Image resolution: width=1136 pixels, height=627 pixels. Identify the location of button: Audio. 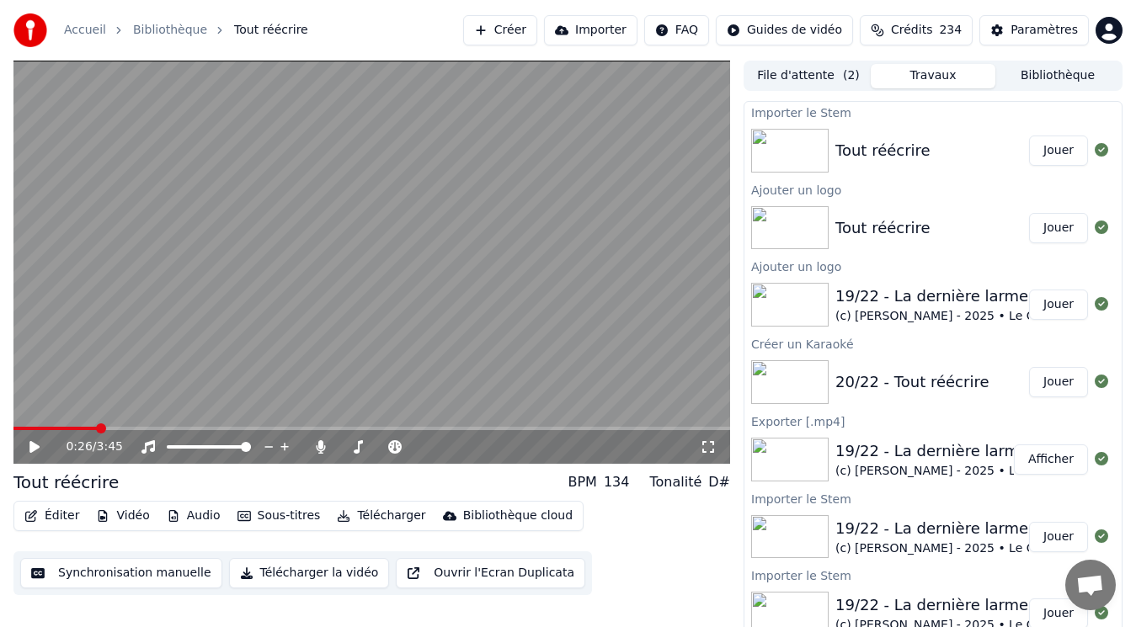
(194, 516).